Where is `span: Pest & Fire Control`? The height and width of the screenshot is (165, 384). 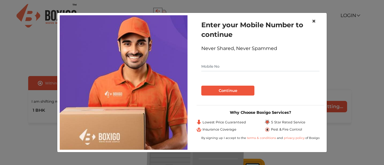
span: Pest & Fire Control is located at coordinates (287, 130).